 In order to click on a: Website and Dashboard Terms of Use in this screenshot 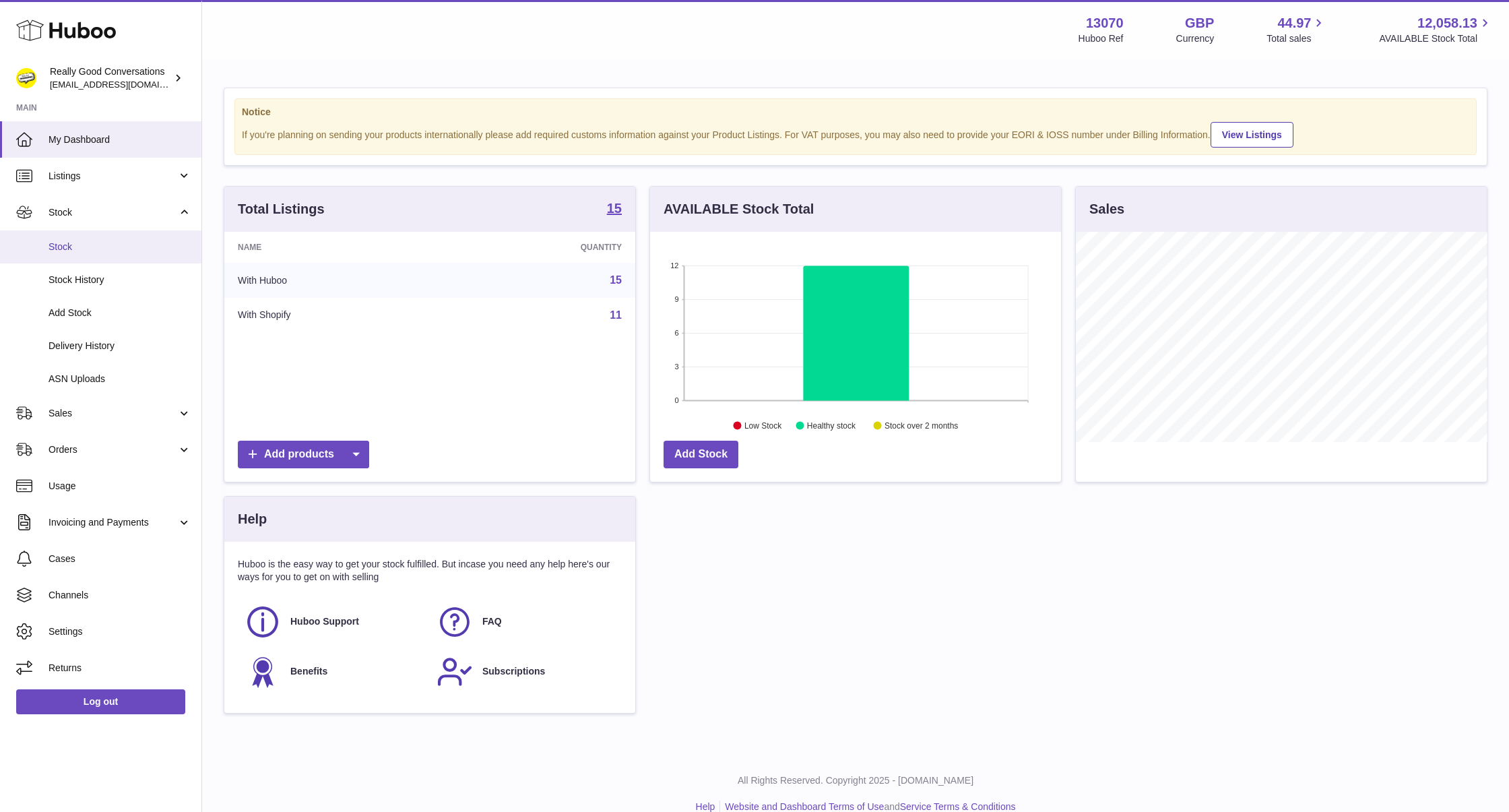, I will do `click(804, 806)`.